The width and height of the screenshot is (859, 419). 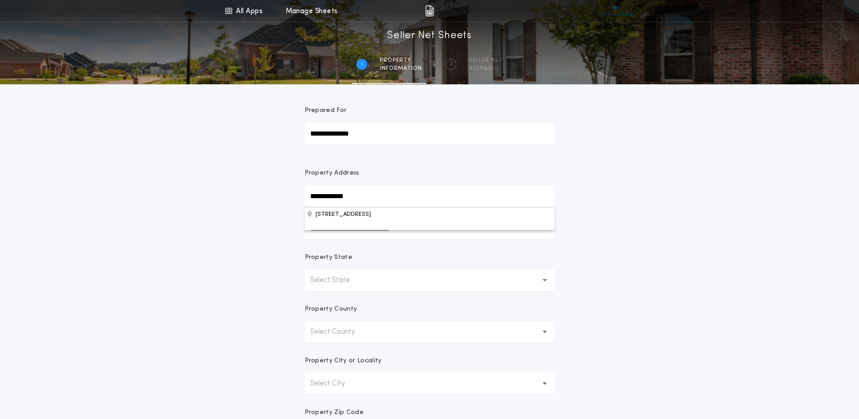 What do you see at coordinates (486, 68) in the screenshot?
I see `span: SCENARIO` at bounding box center [486, 68].